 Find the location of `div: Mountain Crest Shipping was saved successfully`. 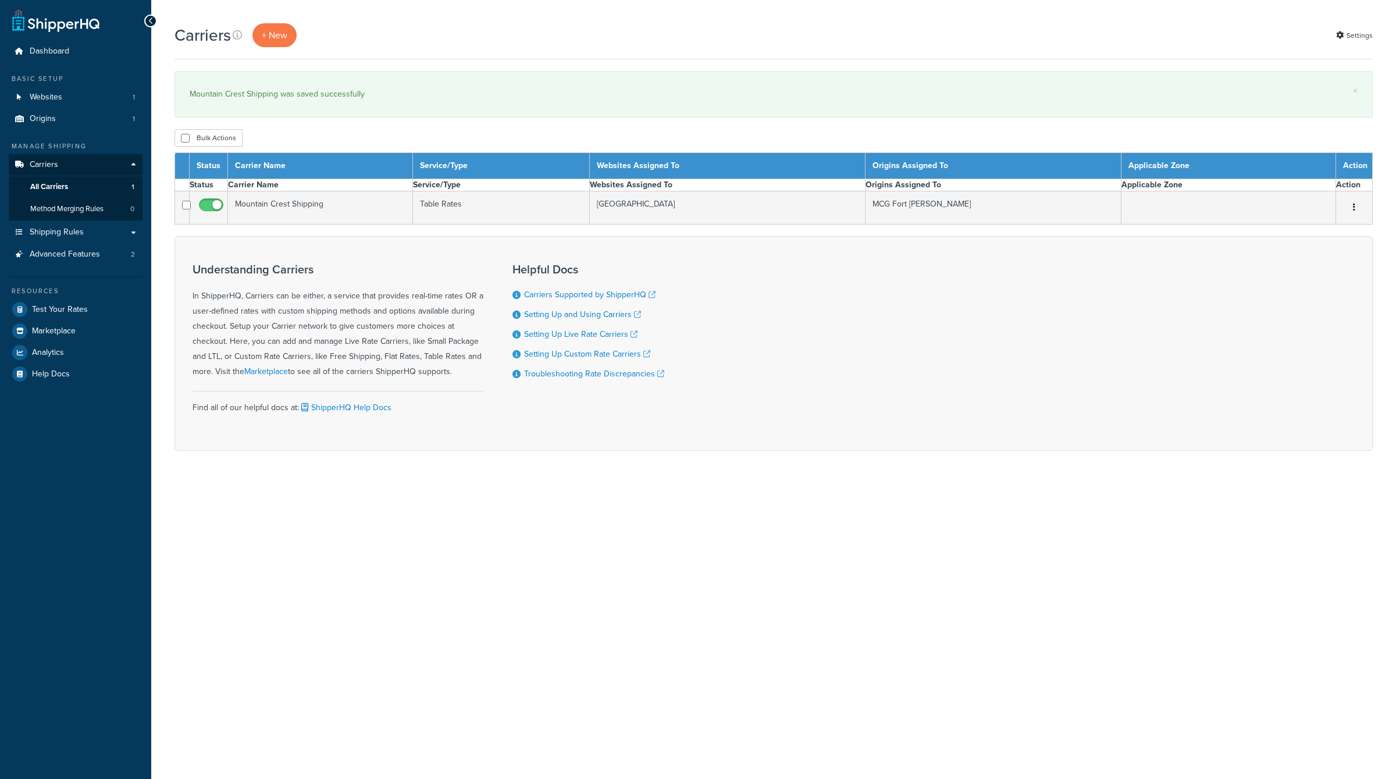

div: Mountain Crest Shipping was saved successfully is located at coordinates (773, 94).